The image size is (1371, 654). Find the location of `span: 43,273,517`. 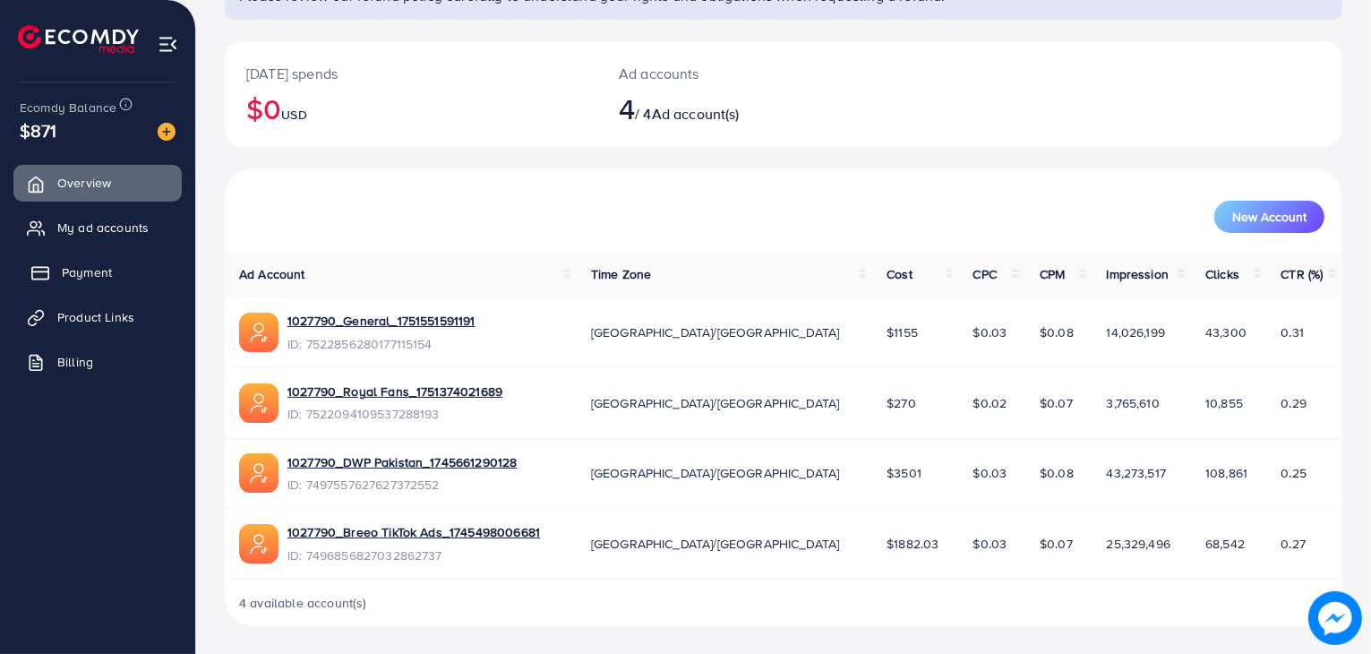

span: 43,273,517 is located at coordinates (1137, 473).